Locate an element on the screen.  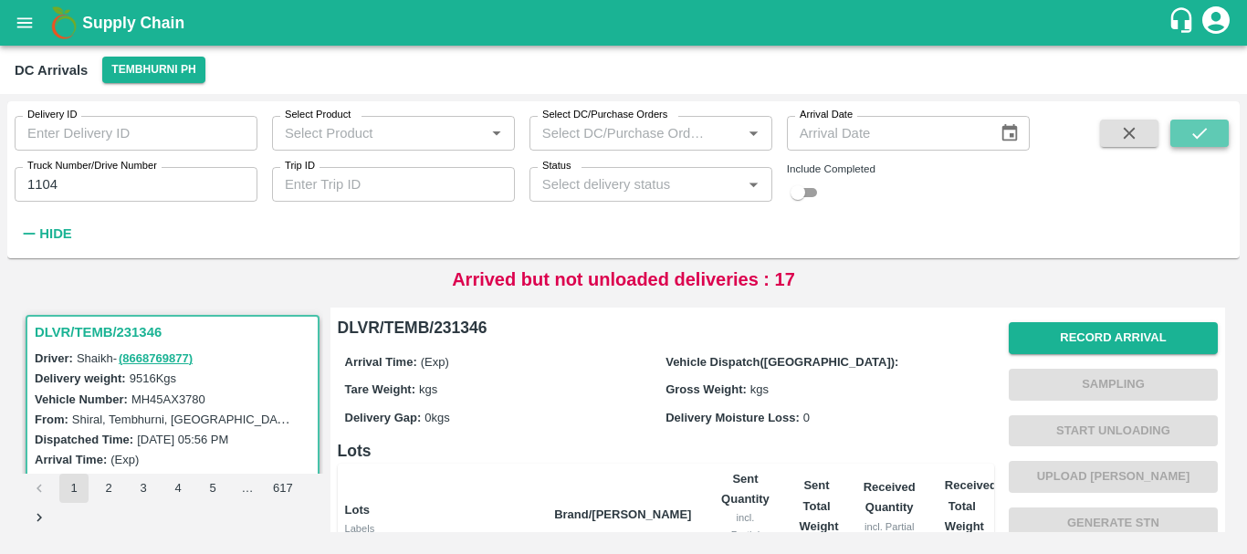
label: Dispatched Time: is located at coordinates (84, 439).